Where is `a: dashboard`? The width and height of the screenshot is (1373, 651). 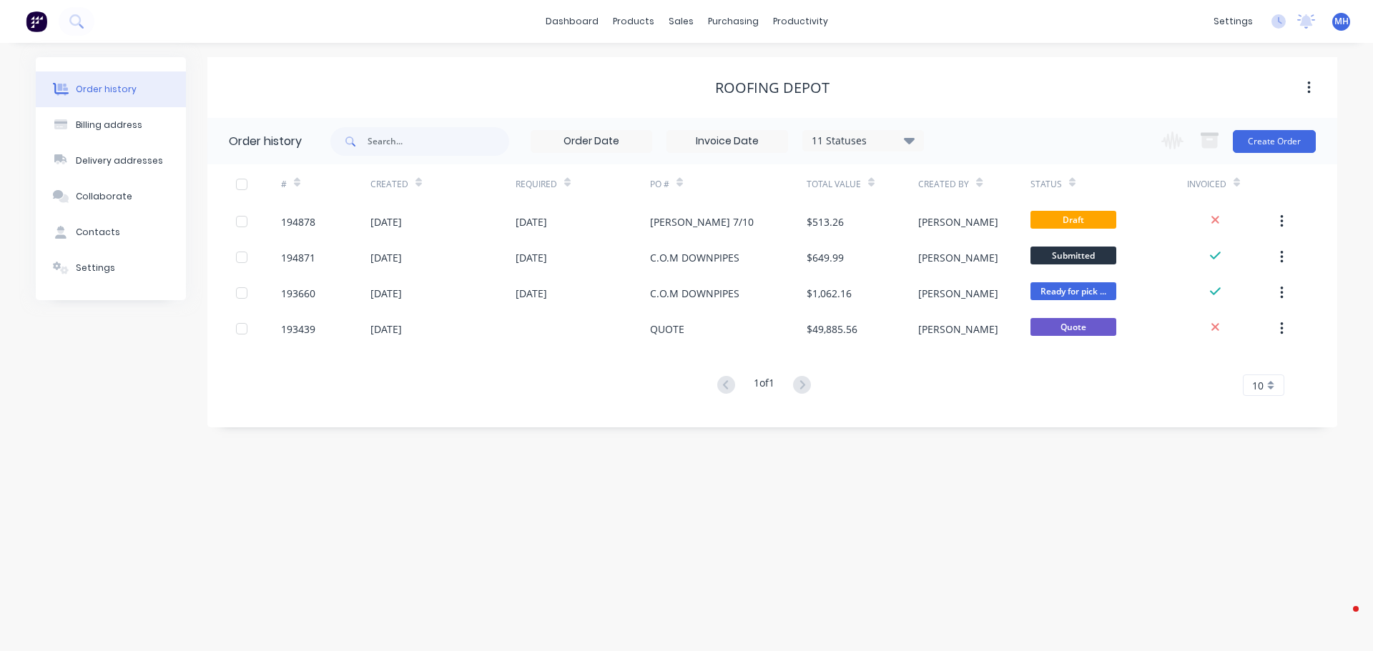 a: dashboard is located at coordinates (572, 21).